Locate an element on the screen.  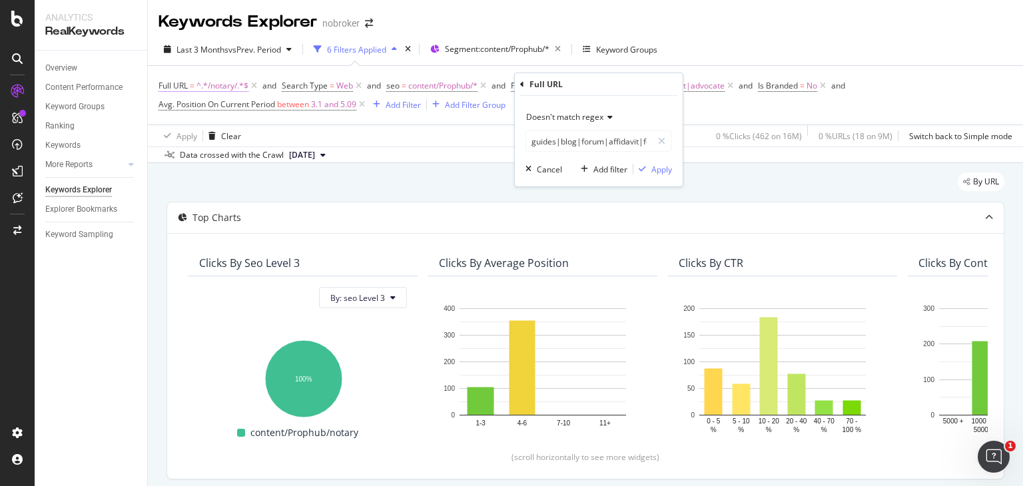
div: nobroker is located at coordinates (341, 23).